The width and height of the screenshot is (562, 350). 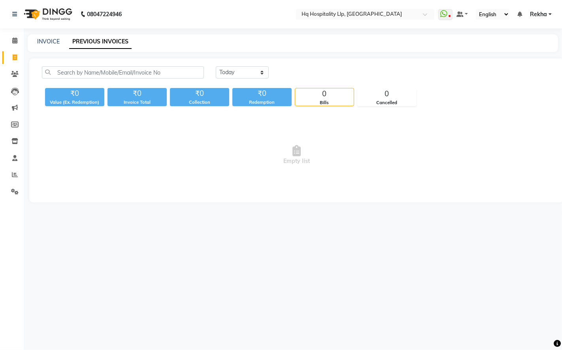 What do you see at coordinates (324, 103) in the screenshot?
I see `div: Bills` at bounding box center [324, 103].